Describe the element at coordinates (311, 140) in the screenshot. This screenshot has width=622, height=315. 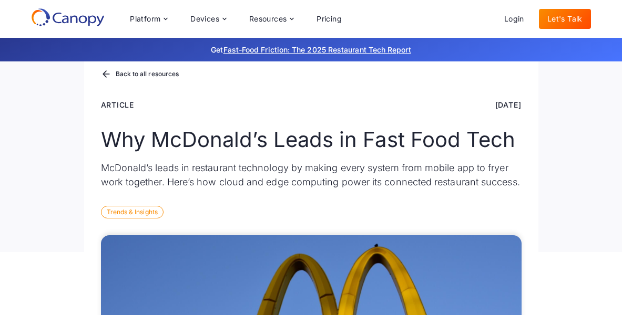
I see `h1: Why McDonald’s Leads in Fast Food Tech` at that location.